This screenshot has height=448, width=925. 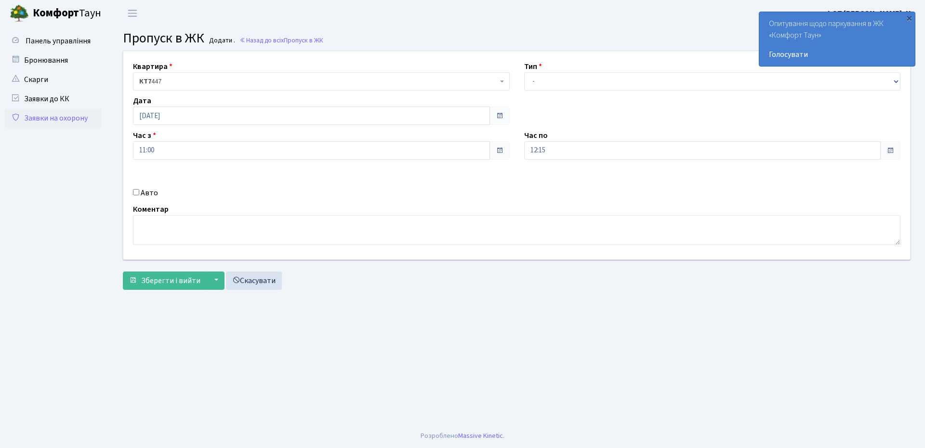 I want to click on span: Зберегти і вийти, so click(x=171, y=280).